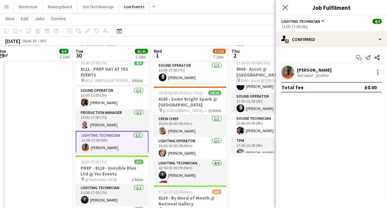  Describe the element at coordinates (303, 21) in the screenshot. I see `button: Lighting Technician` at that location.